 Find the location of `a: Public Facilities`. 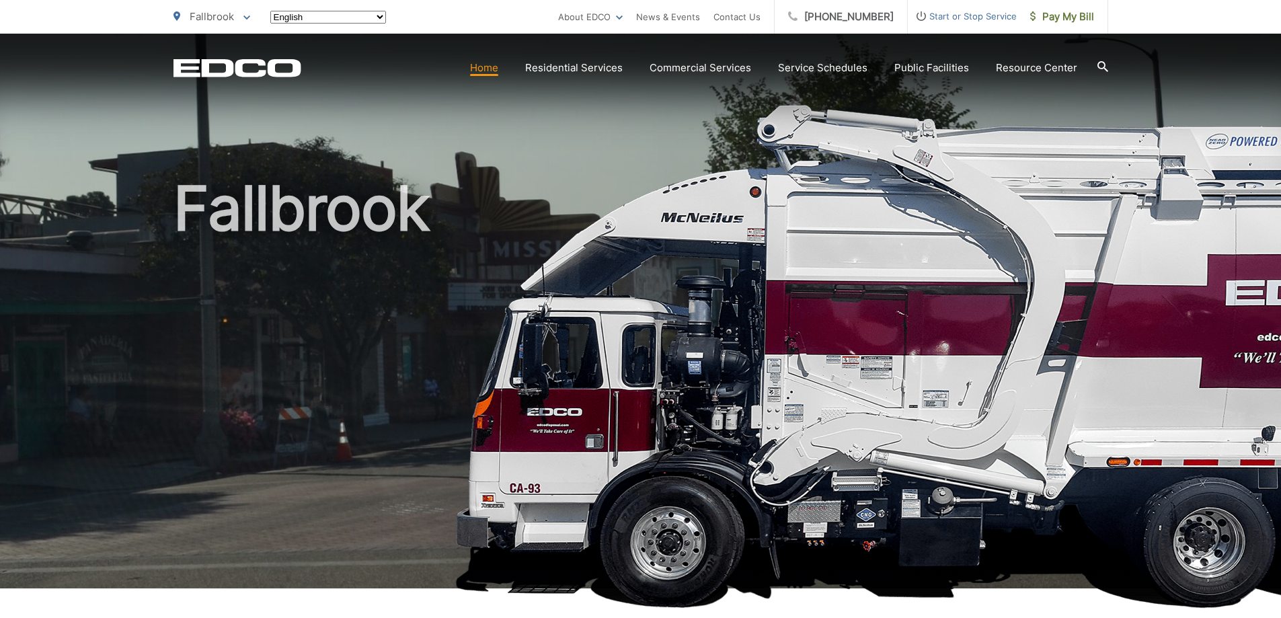

a: Public Facilities is located at coordinates (931, 68).